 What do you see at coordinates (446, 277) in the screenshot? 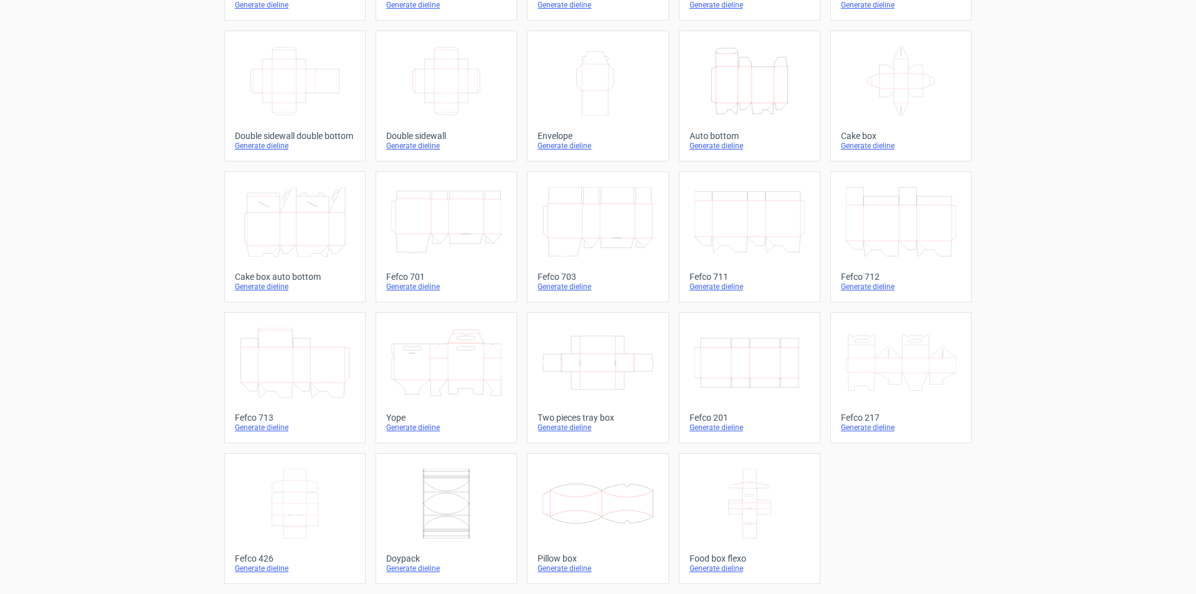
I see `div: Fefco 701` at bounding box center [446, 277].